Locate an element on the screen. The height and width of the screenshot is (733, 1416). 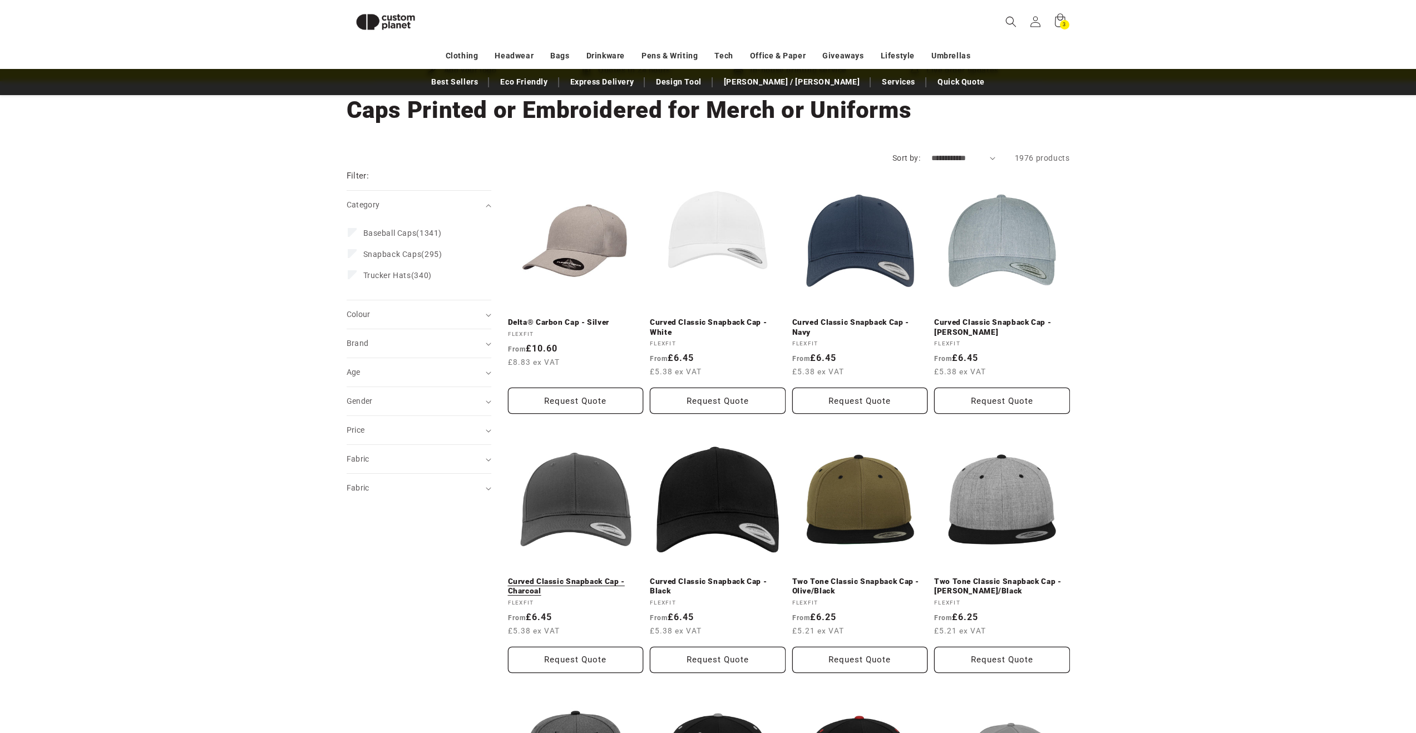
span: Baseball Caps is located at coordinates (390, 233).